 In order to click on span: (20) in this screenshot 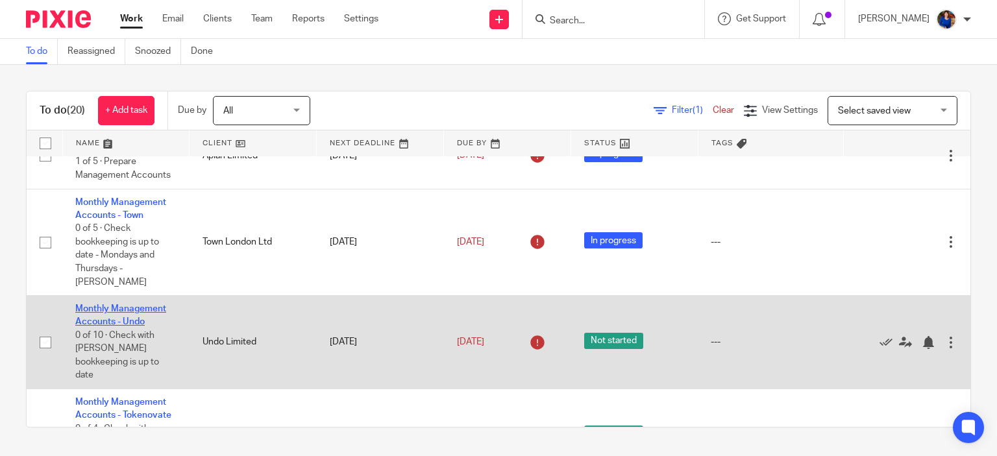, I will do `click(76, 110)`.